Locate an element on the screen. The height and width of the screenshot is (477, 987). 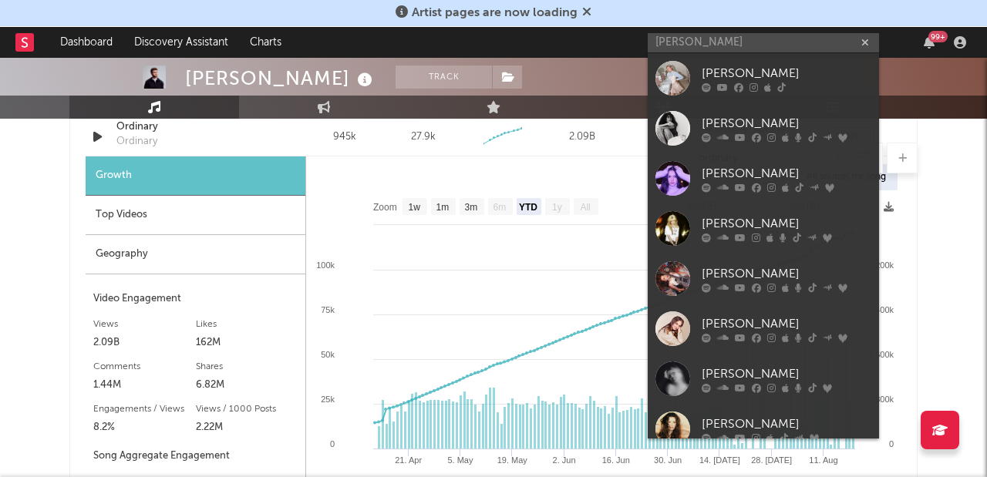
div: Views is located at coordinates (144, 325).